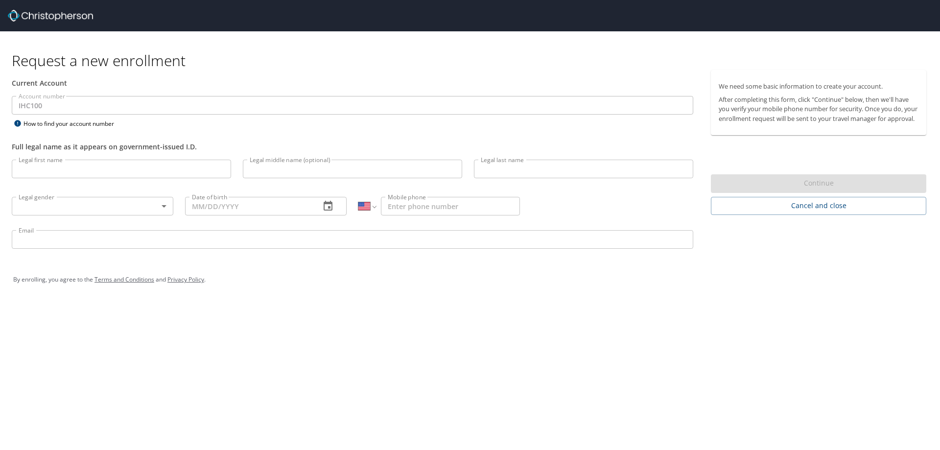  What do you see at coordinates (124, 279) in the screenshot?
I see `a: Terms and Conditions` at bounding box center [124, 279].